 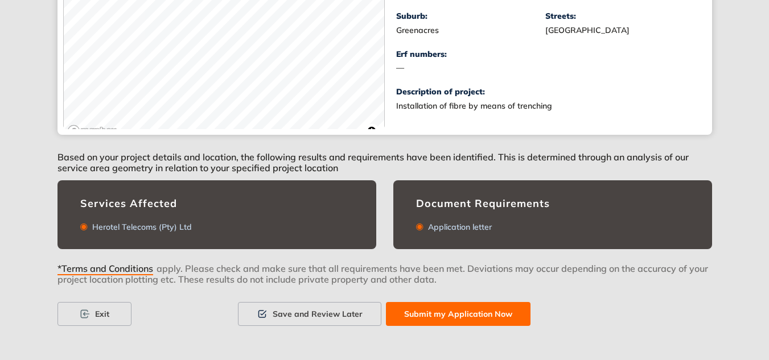 What do you see at coordinates (385, 158) in the screenshot?
I see `div: Based on your project details and location, the following results and requirements have been iden...` at bounding box center [385, 158].